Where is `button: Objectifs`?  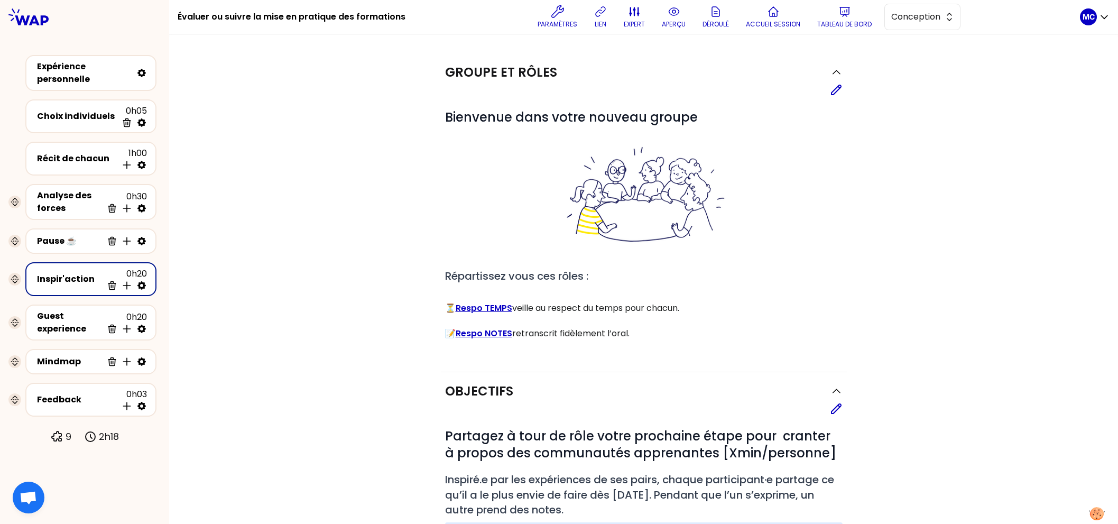
button: Objectifs is located at coordinates (644, 391).